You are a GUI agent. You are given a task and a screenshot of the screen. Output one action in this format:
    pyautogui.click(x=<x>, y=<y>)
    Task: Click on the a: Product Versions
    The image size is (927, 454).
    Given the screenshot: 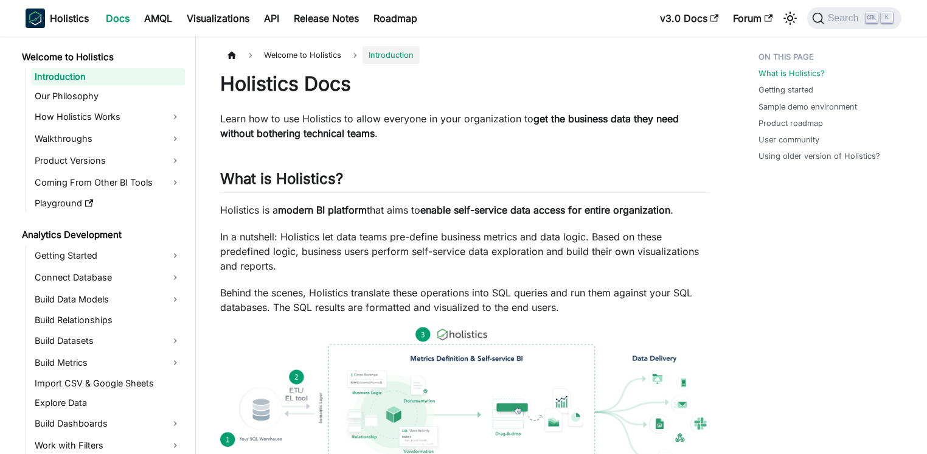 What is the action you would take?
    pyautogui.click(x=108, y=161)
    